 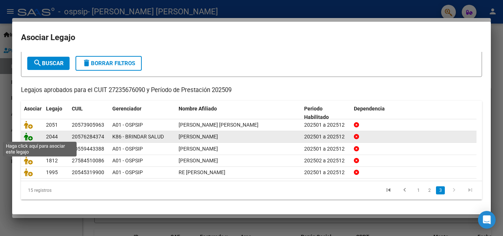 I want to click on mat-icon: delete, so click(x=86, y=63).